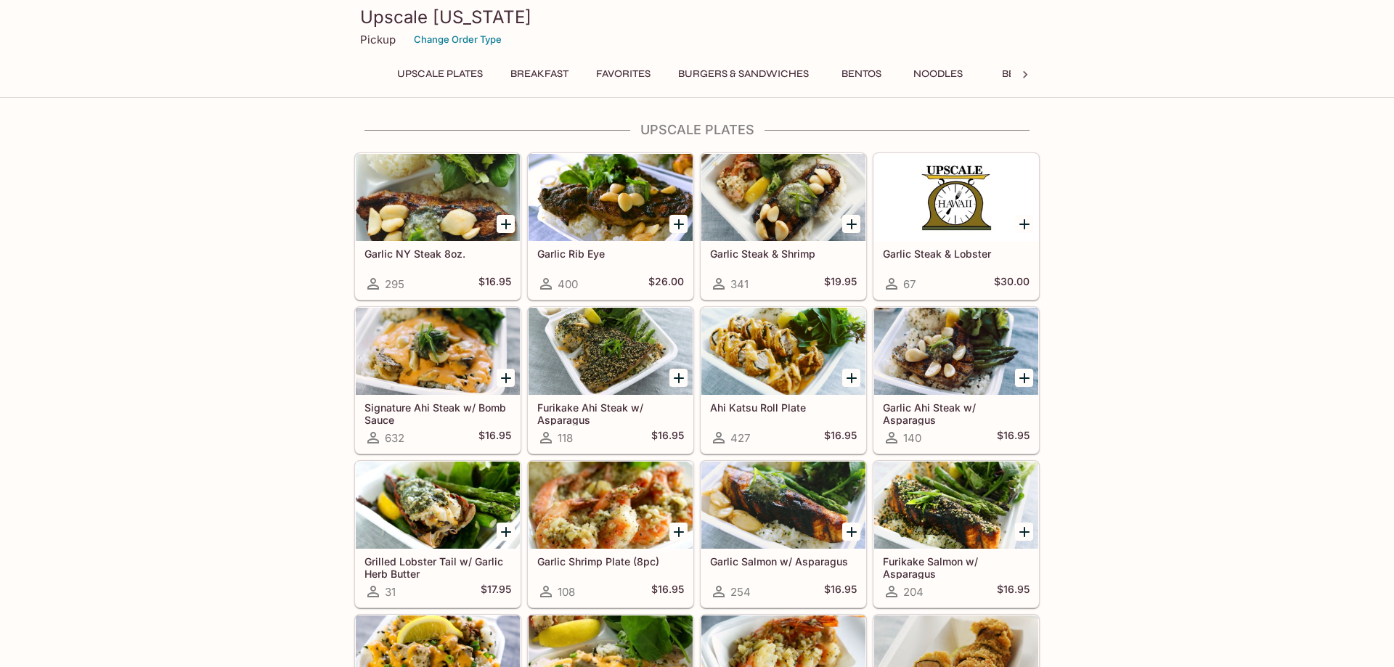  I want to click on button: Favorites, so click(623, 74).